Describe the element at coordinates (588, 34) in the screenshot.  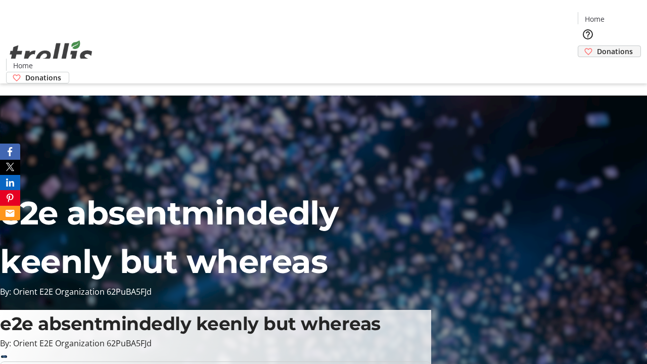
I see `button: Help` at that location.